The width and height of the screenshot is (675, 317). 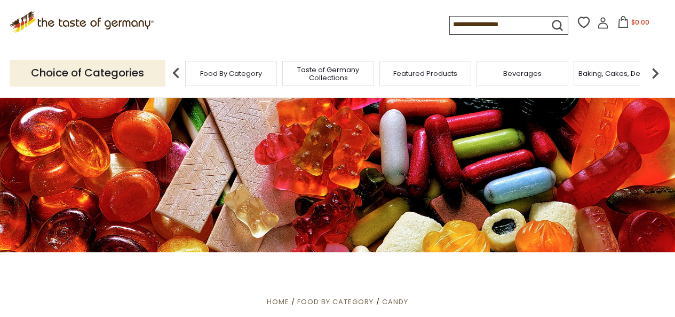 What do you see at coordinates (634, 24) in the screenshot?
I see `button: $0.00` at bounding box center [634, 24].